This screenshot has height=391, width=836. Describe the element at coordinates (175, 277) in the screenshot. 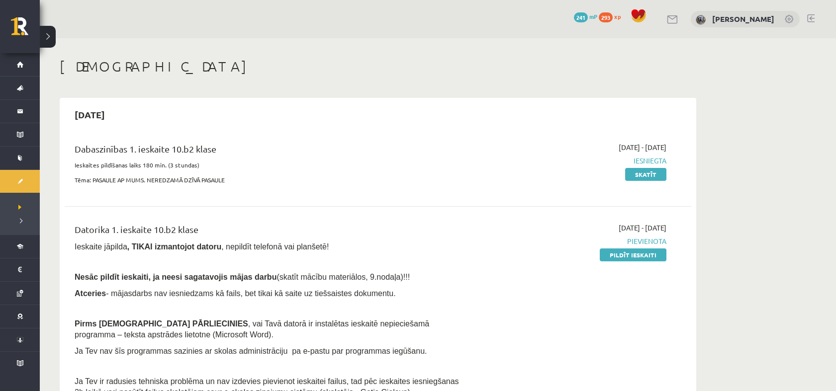

I see `span: Nesāc pildīt ieskaiti, ja neesi sagatavojis mājas darbu` at that location.